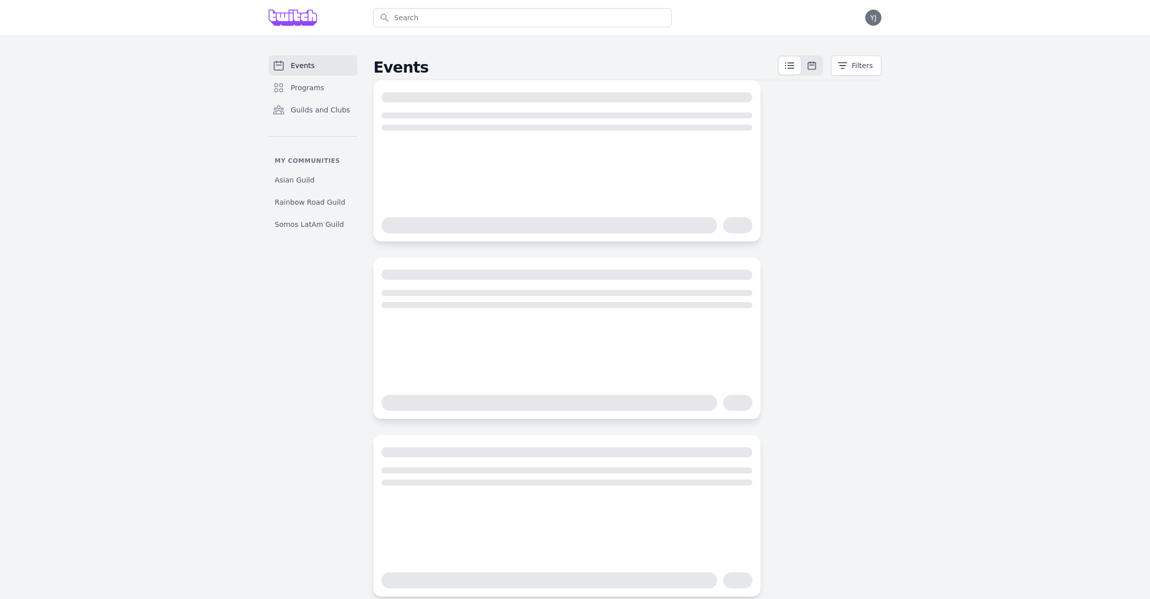 This screenshot has height=599, width=1150. What do you see at coordinates (856, 66) in the screenshot?
I see `button: Filters` at bounding box center [856, 66].